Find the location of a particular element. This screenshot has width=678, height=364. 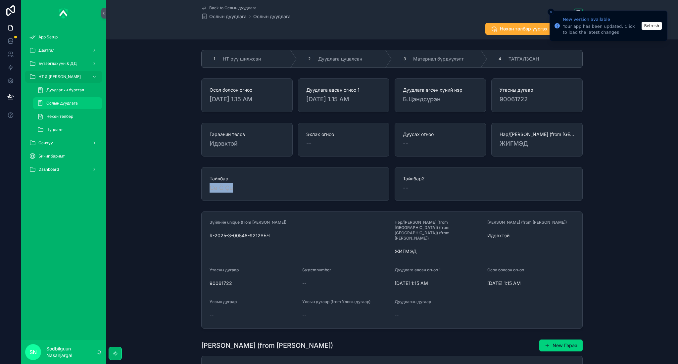

span: Дуудлага өгсөн хүний нэр is located at coordinates (440, 90).